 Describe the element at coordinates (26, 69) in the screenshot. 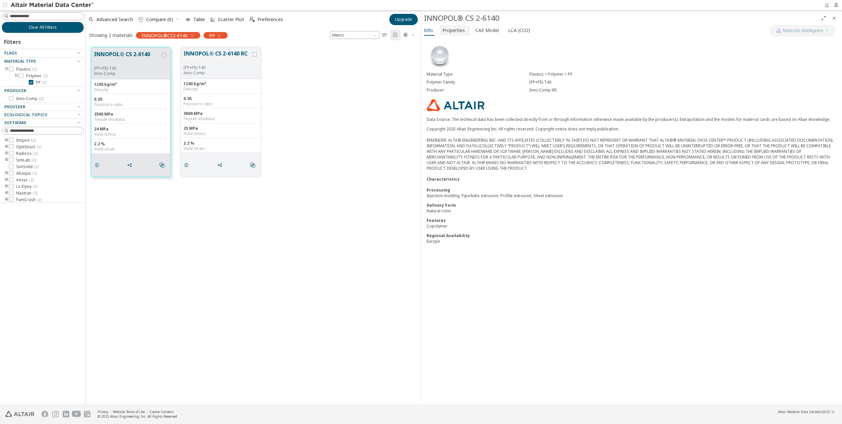

I see `span: Plastics` at that location.